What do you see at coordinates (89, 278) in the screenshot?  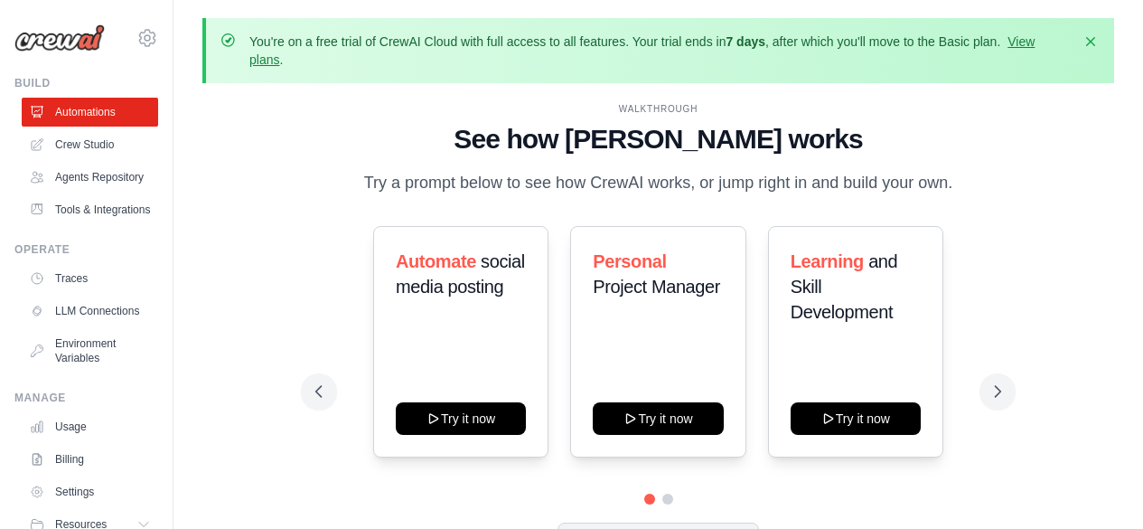 I see `a: Traces` at bounding box center [89, 278].